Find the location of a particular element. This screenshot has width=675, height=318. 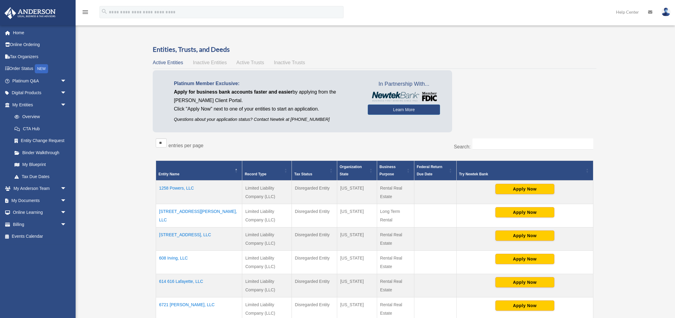

td: 1258 Powers, LLC is located at coordinates (199, 192).